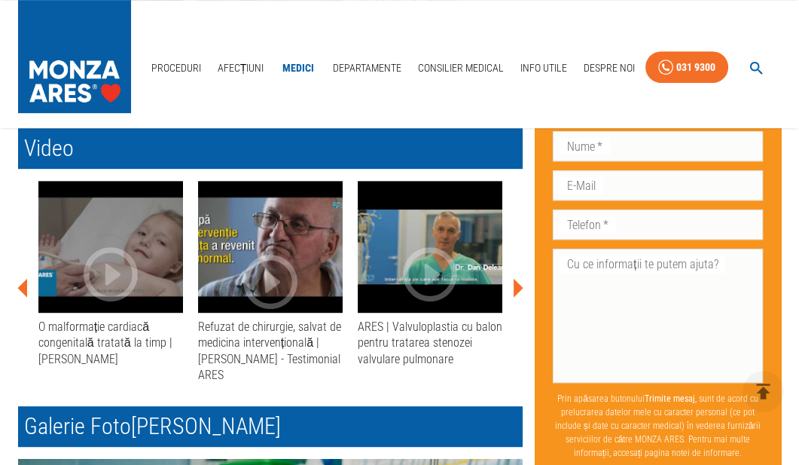 This screenshot has width=799, height=465. I want to click on b: Trimite mesaj, so click(670, 398).